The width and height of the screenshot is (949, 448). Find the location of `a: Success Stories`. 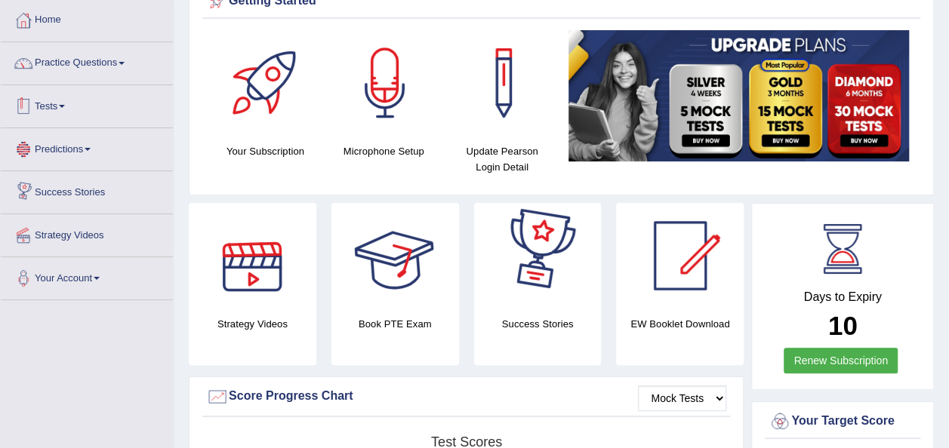

a: Success Stories is located at coordinates (87, 190).